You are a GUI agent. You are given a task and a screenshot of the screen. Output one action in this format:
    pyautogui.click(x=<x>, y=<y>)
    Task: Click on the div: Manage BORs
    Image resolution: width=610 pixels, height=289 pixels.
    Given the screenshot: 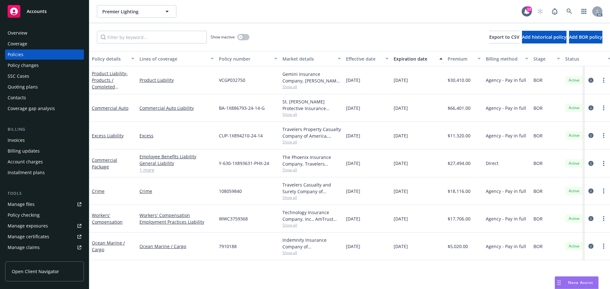 What is the action you would take?
    pyautogui.click(x=23, y=259)
    